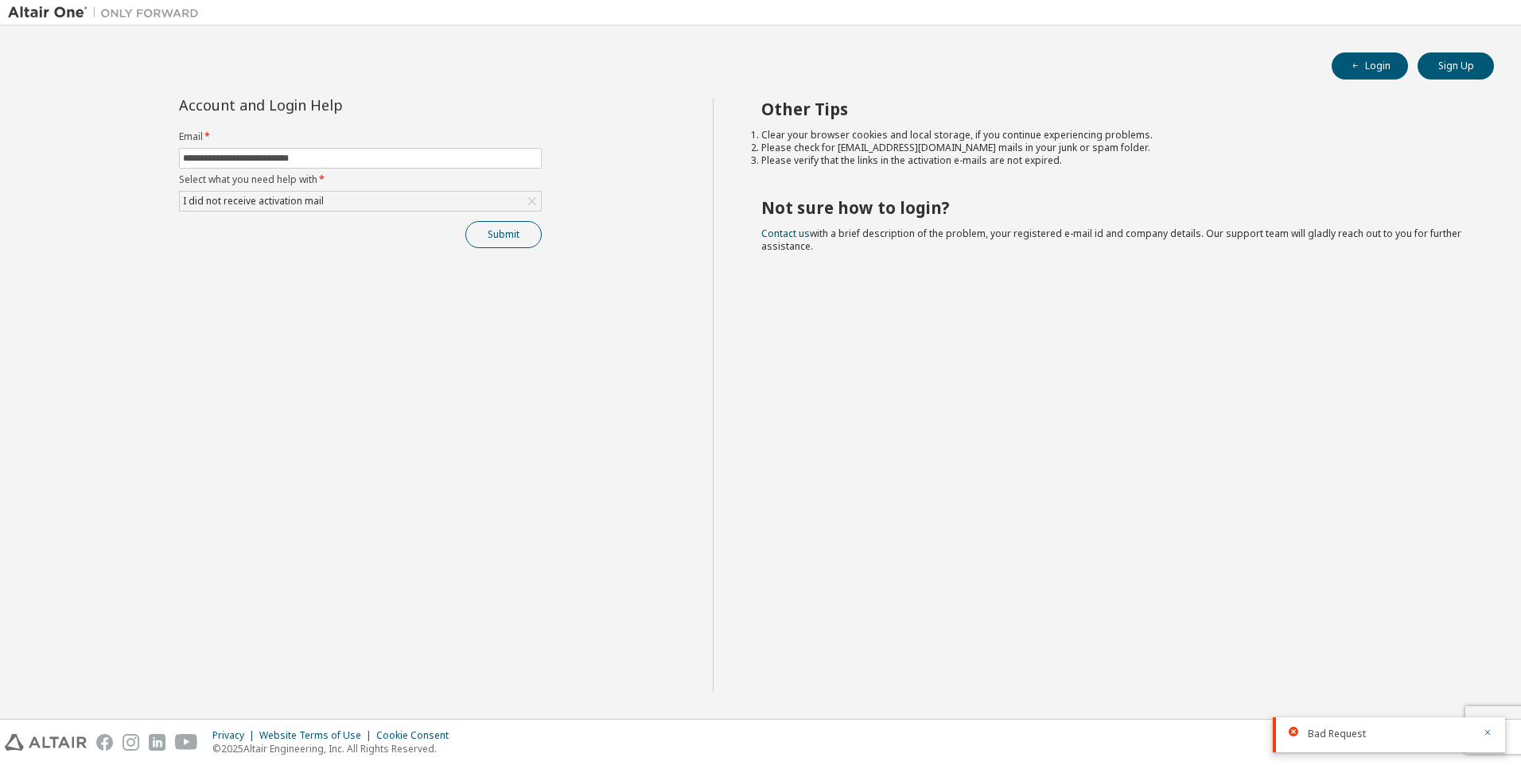 This screenshot has width=1521, height=765. Describe the element at coordinates (335, 748) in the screenshot. I see `p: © 2025 Altair Engineering, Inc. All Rights Reserved.` at that location.